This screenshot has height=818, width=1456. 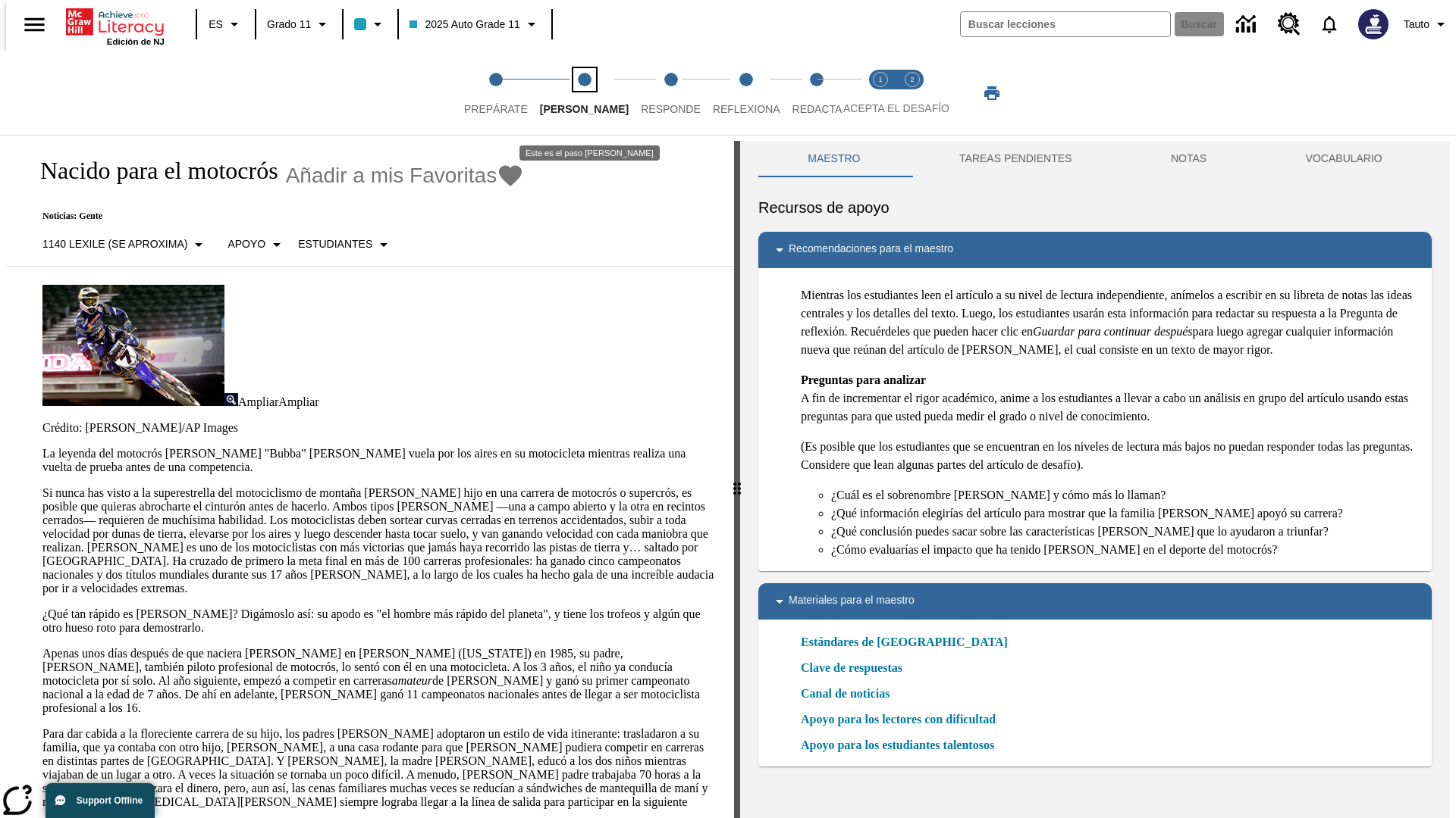 What do you see at coordinates (1095, 159) in the screenshot?
I see `div: Instructional Panel Tabs` at bounding box center [1095, 159].